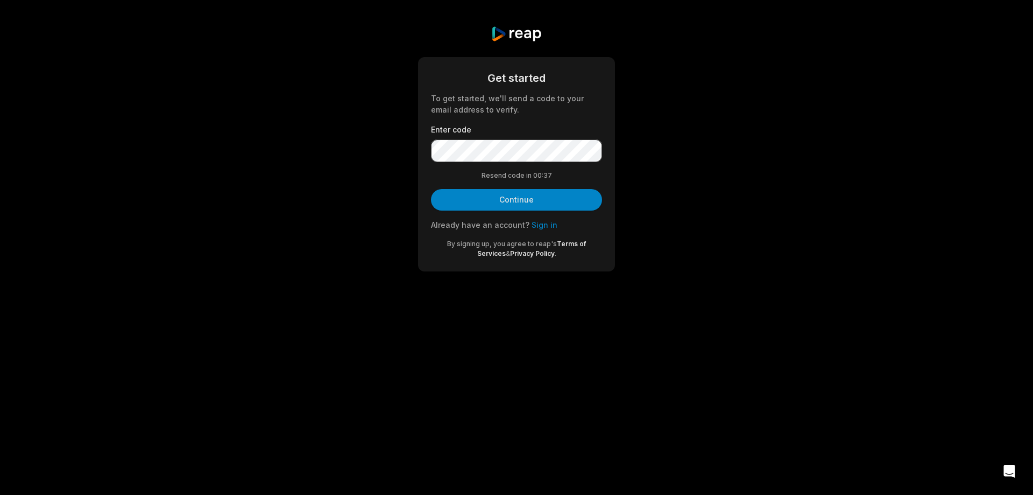  What do you see at coordinates (532, 248) in the screenshot?
I see `a: Terms of Services` at bounding box center [532, 248].